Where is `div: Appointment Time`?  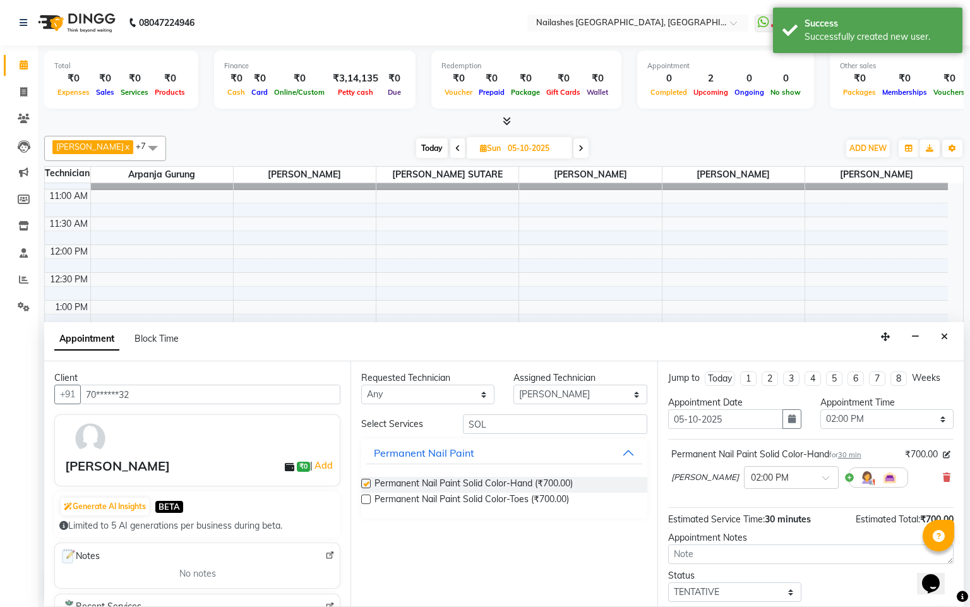 div: Appointment Time is located at coordinates (886, 402).